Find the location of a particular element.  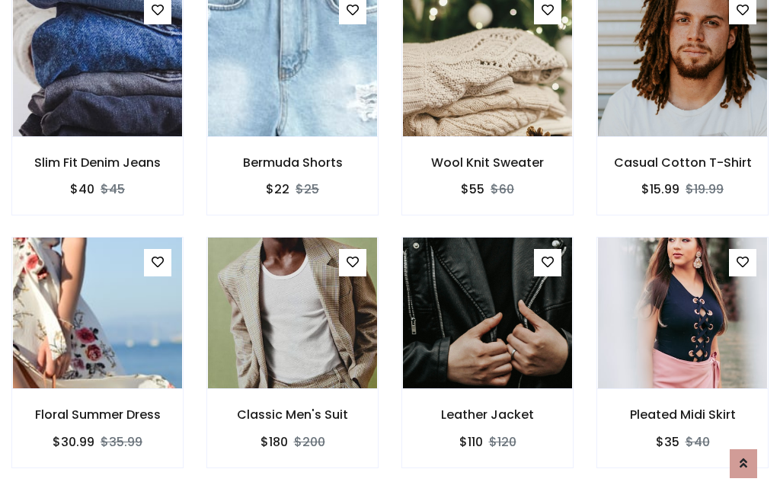

h6: $30.99 is located at coordinates (73, 442).